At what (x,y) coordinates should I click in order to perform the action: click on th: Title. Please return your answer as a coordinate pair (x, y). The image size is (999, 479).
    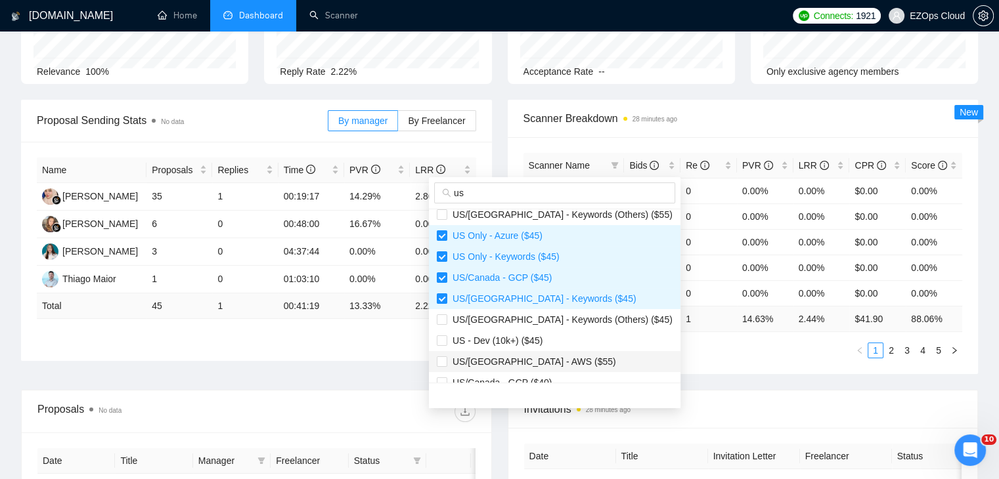
    Looking at the image, I should click on (662, 456).